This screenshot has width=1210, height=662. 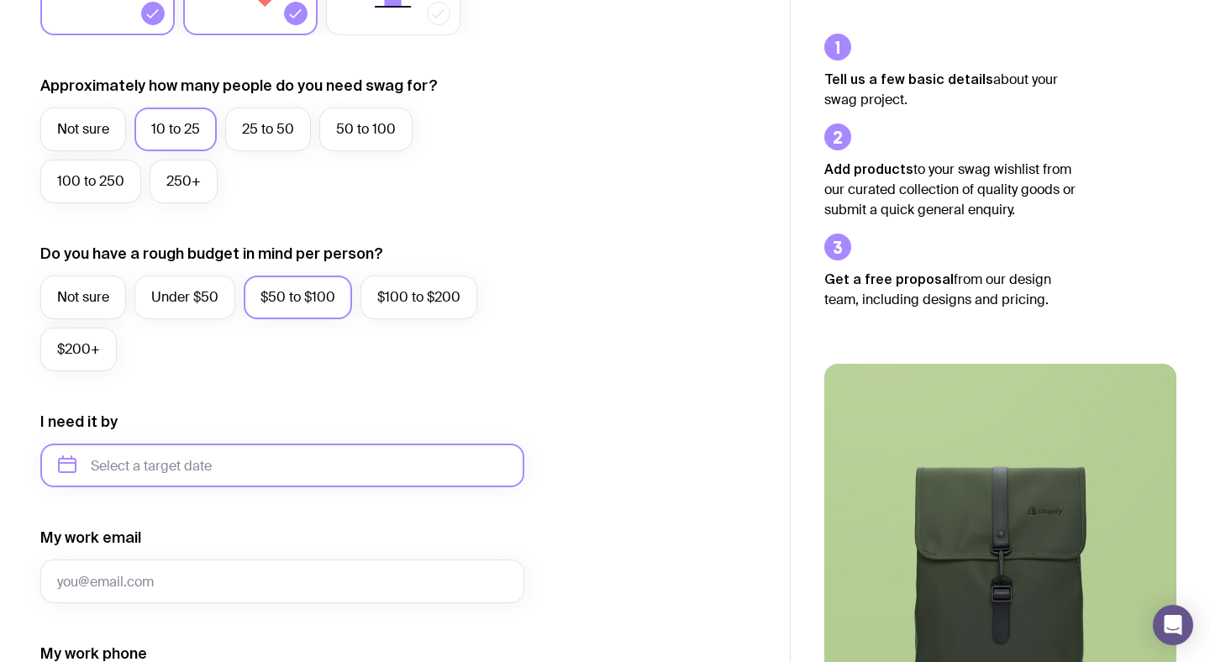 I want to click on label: $100 to $200, so click(x=418, y=297).